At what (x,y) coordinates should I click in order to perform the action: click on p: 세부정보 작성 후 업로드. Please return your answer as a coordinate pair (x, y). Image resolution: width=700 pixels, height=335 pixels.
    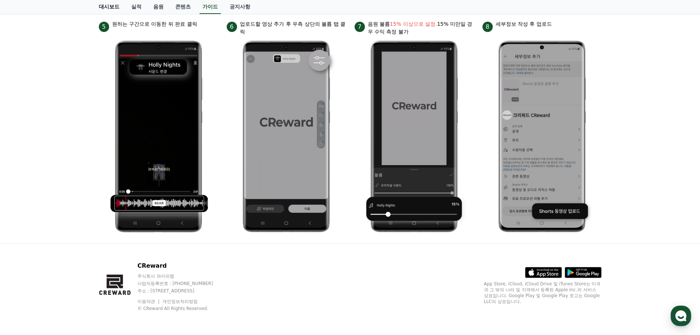
    Looking at the image, I should click on (523, 24).